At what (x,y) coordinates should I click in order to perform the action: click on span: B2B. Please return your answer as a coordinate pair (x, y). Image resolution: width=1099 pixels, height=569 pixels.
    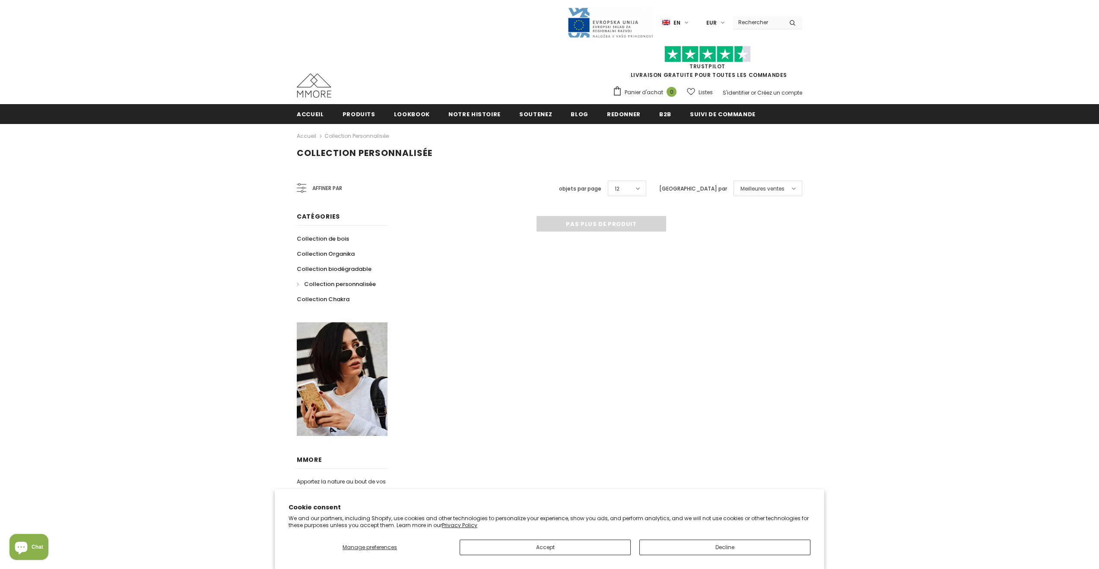
    Looking at the image, I should click on (665, 114).